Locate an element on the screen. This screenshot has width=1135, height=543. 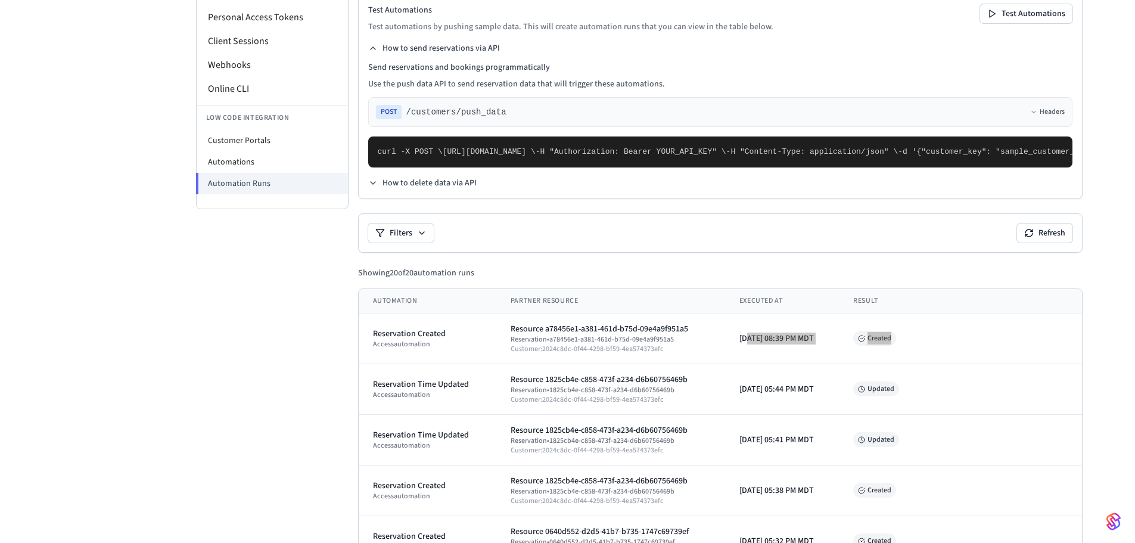
th: Executed At is located at coordinates (782, 301).